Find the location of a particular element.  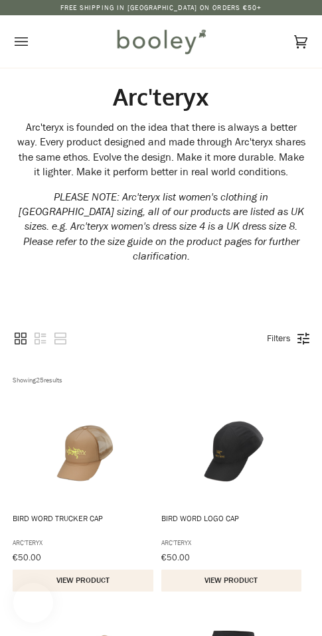

img: Booley is located at coordinates (161, 41).